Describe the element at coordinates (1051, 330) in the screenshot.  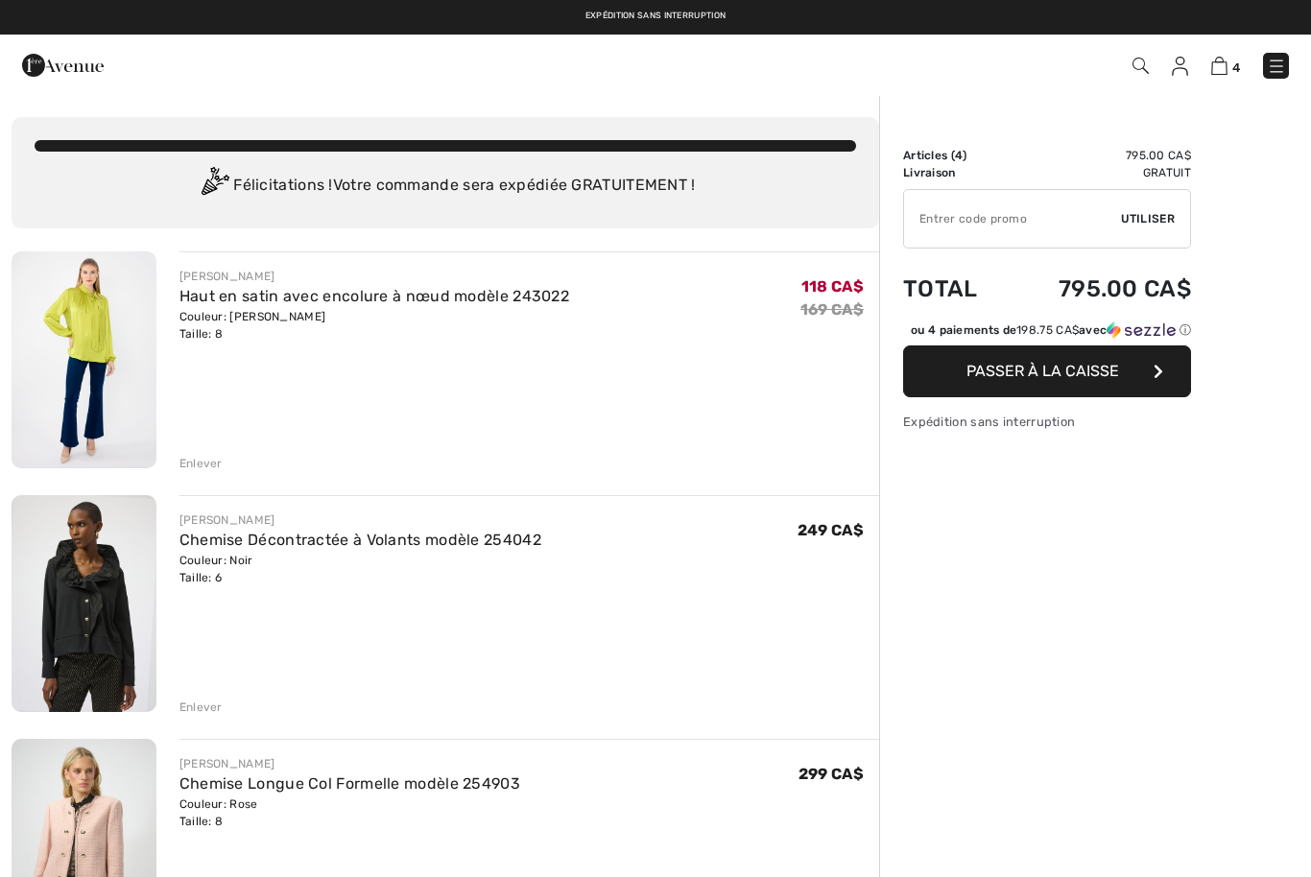
I see `div: ou 4 paiements de avec` at that location.